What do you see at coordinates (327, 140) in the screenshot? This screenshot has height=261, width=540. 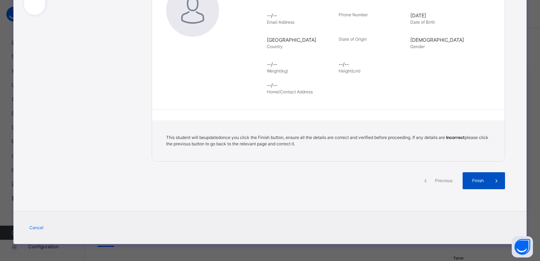 I see `span: This student will be updated once you click the Finish button, ensure all the details are correct...` at bounding box center [327, 140].